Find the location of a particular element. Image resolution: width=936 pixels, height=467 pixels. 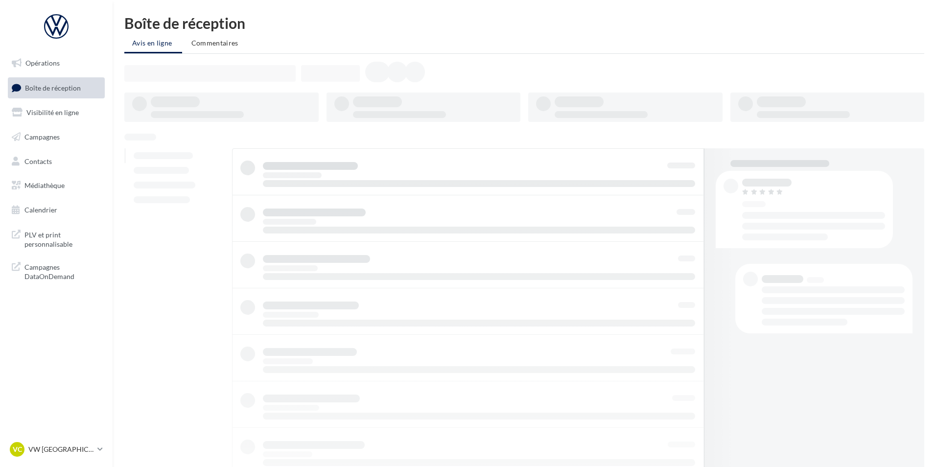

span: Calendrier is located at coordinates (41, 210).